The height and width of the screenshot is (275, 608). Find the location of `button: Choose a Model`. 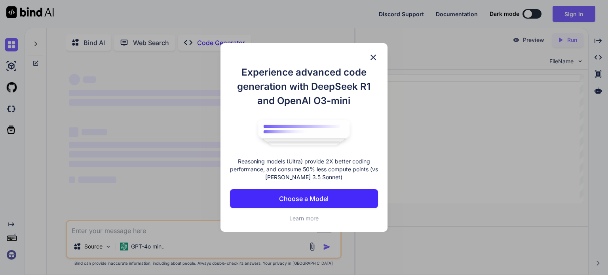

button: Choose a Model is located at coordinates (304, 199).